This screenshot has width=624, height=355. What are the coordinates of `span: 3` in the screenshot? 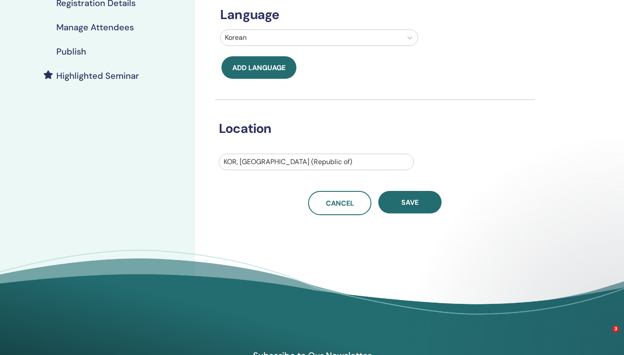 It's located at (616, 329).